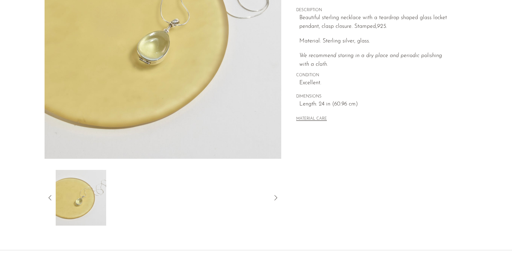  I want to click on button: Teardrop Glass Locket Necklace, so click(80, 198).